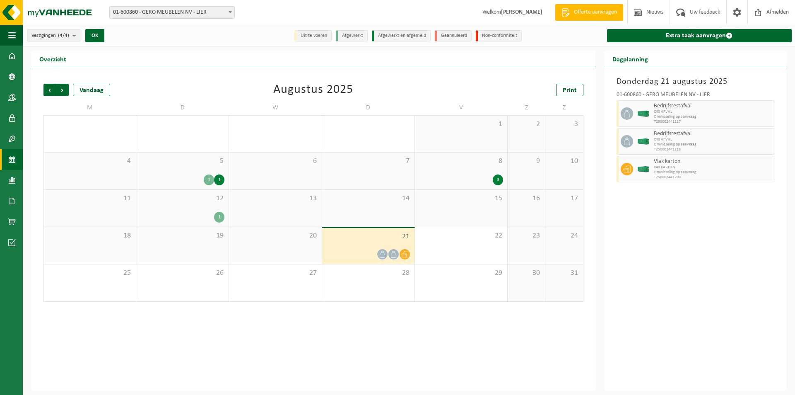  I want to click on span: 3, so click(564, 124).